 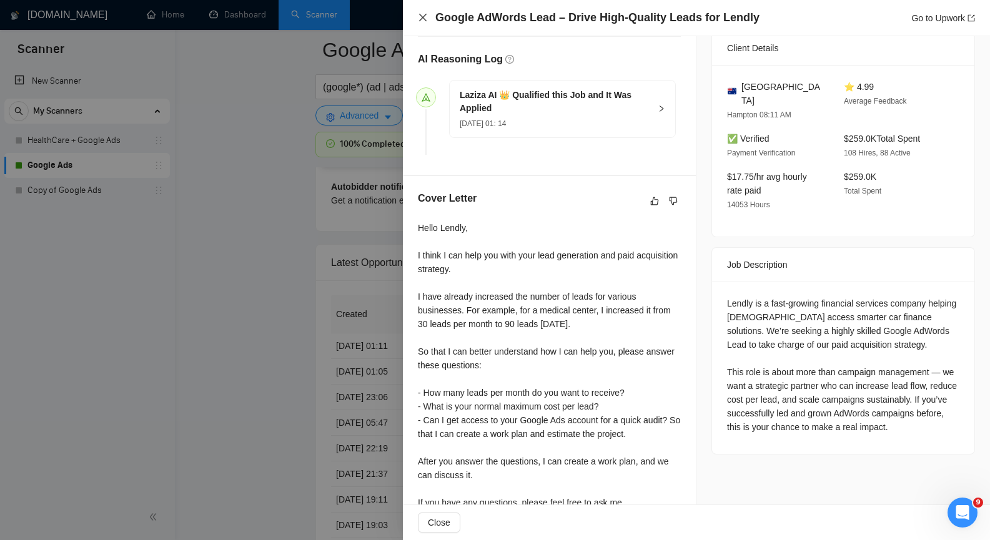 I want to click on span: ⭐ 4.99, so click(x=859, y=87).